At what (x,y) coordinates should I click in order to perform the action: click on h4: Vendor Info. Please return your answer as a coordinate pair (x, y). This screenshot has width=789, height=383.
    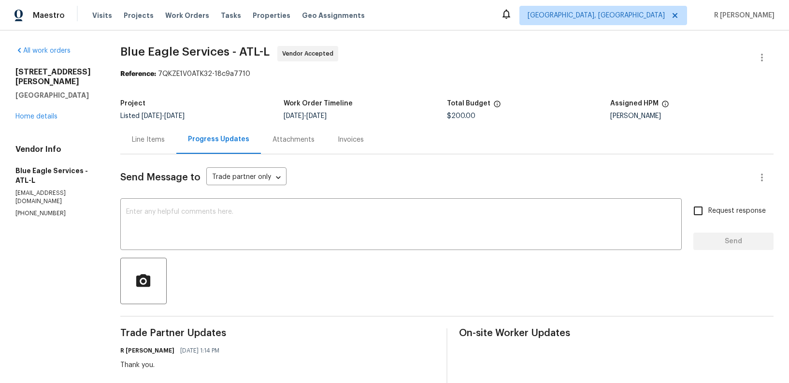
    Looking at the image, I should click on (56, 149).